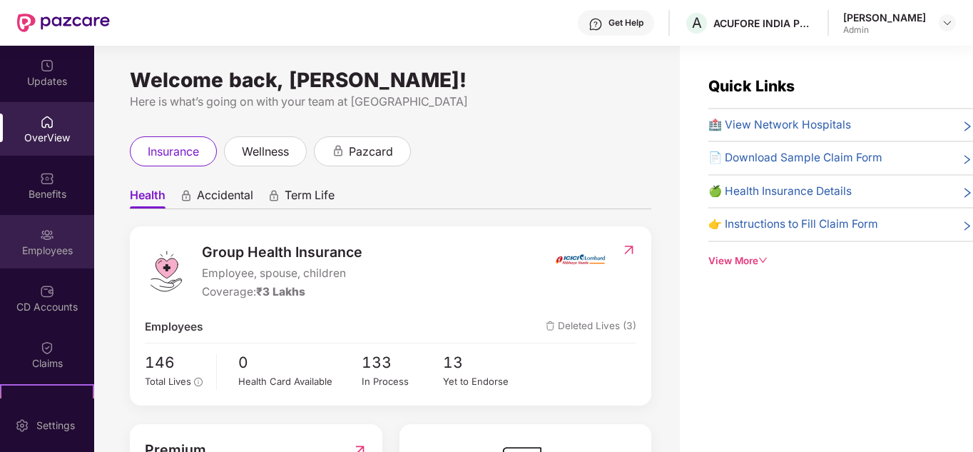 This screenshot has height=452, width=973. Describe the element at coordinates (310, 198) in the screenshot. I see `span: Term Life` at that location.